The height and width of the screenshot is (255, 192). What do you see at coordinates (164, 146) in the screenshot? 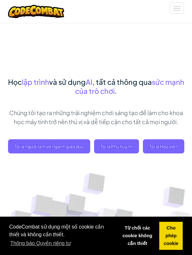
I see `span: Tôi là Học viên` at bounding box center [164, 146].